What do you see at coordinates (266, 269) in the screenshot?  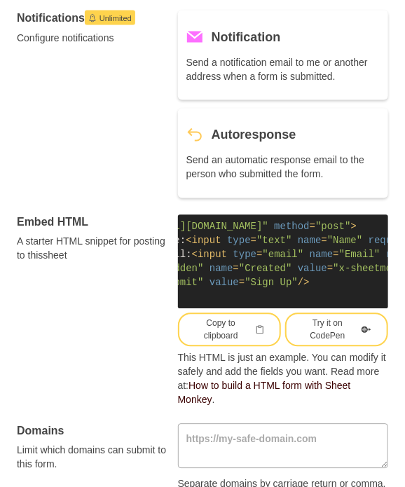 I see `span: "Created"` at bounding box center [266, 269].